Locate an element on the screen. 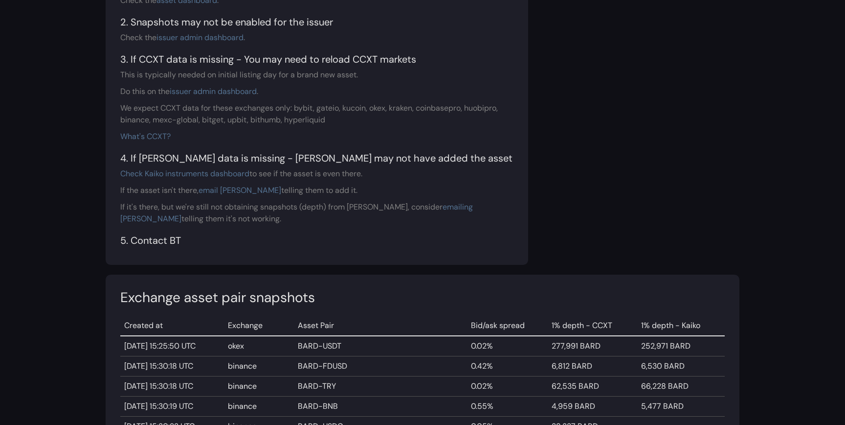 Image resolution: width=845 pixels, height=425 pixels. td: 5,477 BARD is located at coordinates (681, 406).